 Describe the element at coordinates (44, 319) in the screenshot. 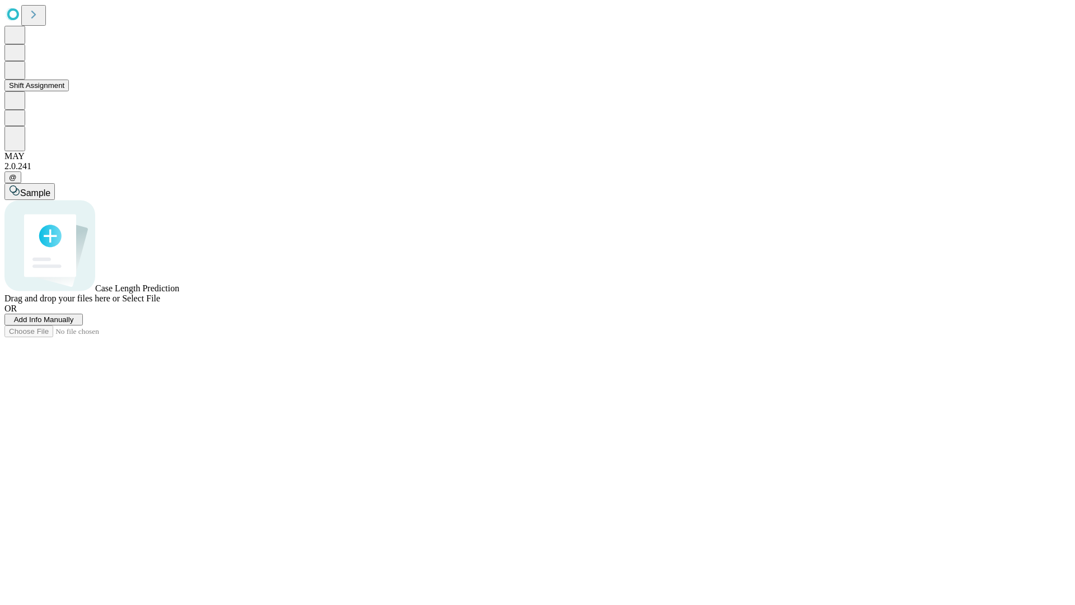

I see `span: Add Info Manually` at that location.